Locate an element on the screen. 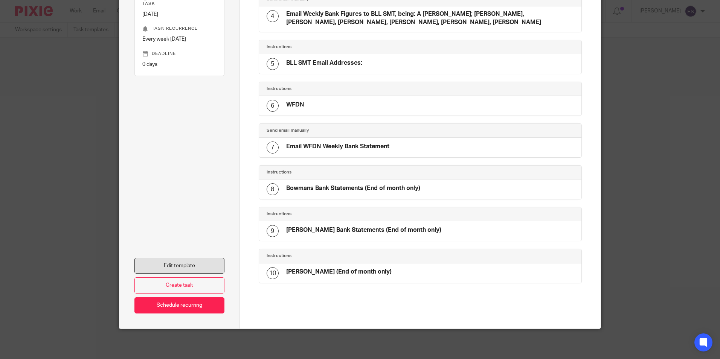 This screenshot has height=359, width=720. div: 10 is located at coordinates (273, 273).